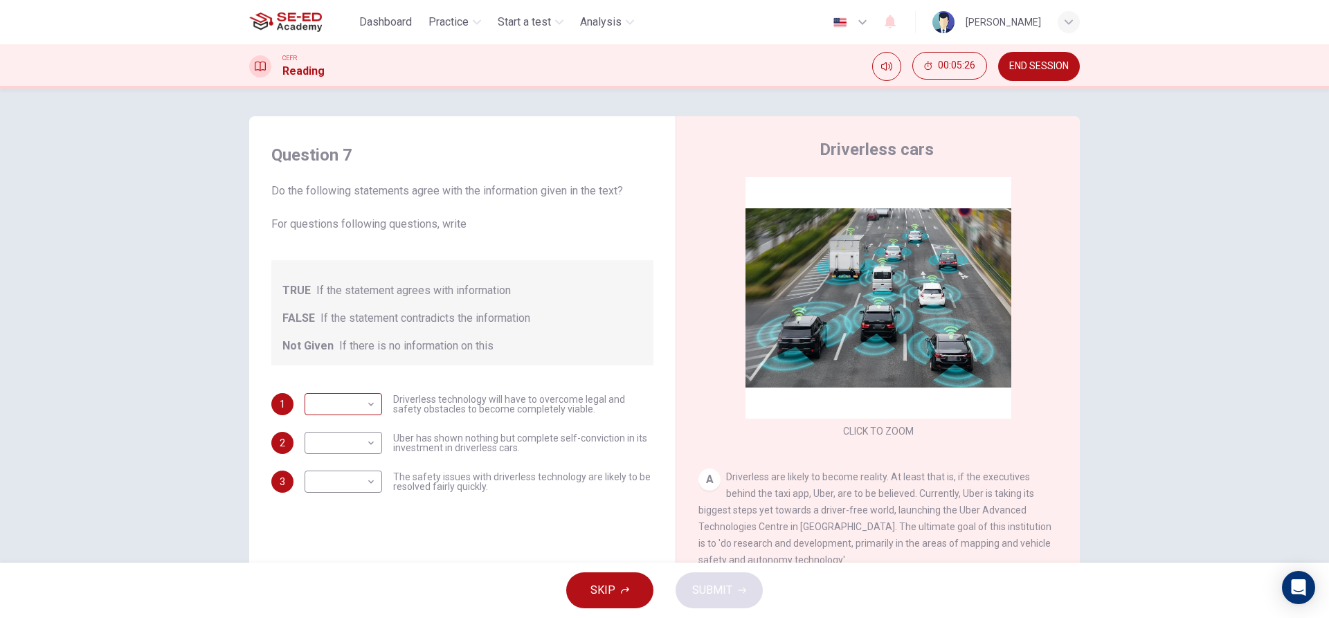 The width and height of the screenshot is (1329, 618). Describe the element at coordinates (282, 404) in the screenshot. I see `span: 1` at that location.